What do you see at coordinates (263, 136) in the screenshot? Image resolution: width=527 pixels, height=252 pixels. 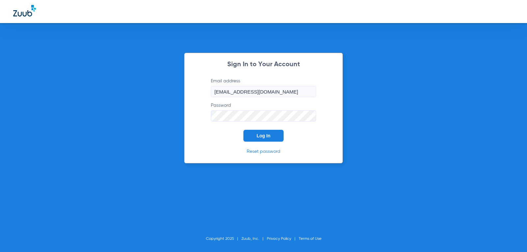 I see `button: Log In` at bounding box center [263, 136].